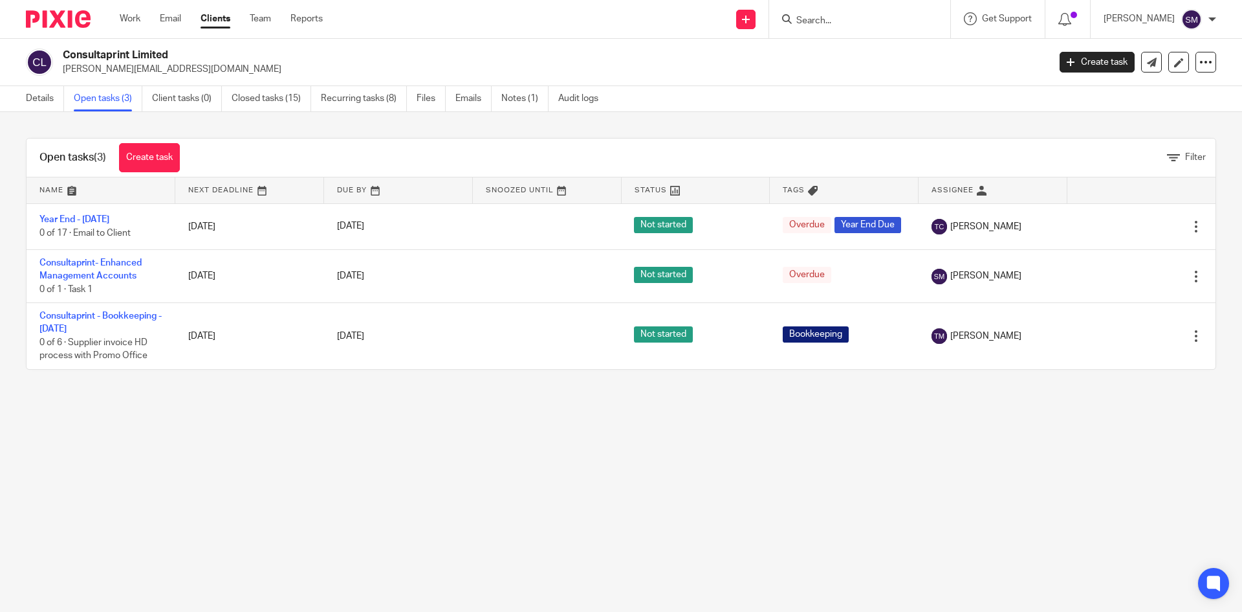 Image resolution: width=1242 pixels, height=612 pixels. I want to click on a: Reports, so click(307, 19).